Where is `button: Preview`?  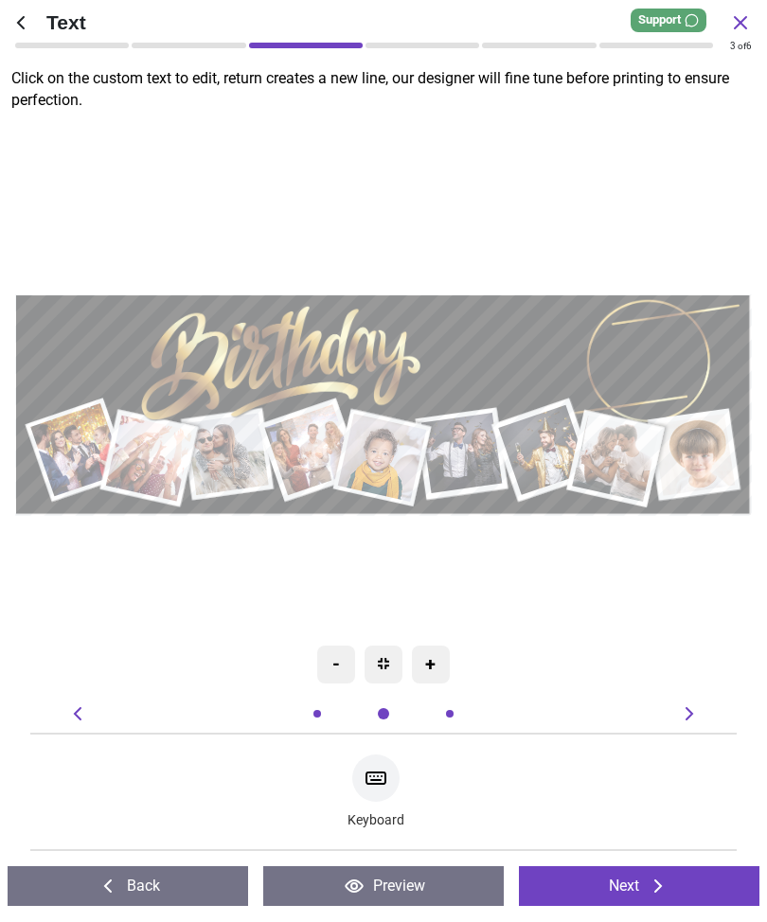
button: Preview is located at coordinates (383, 887).